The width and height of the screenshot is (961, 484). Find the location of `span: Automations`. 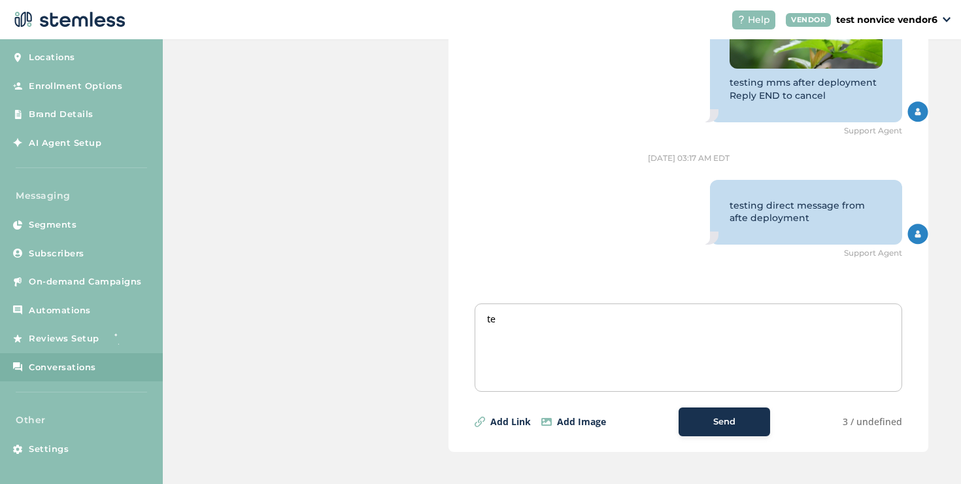

span: Automations is located at coordinates (59, 311).